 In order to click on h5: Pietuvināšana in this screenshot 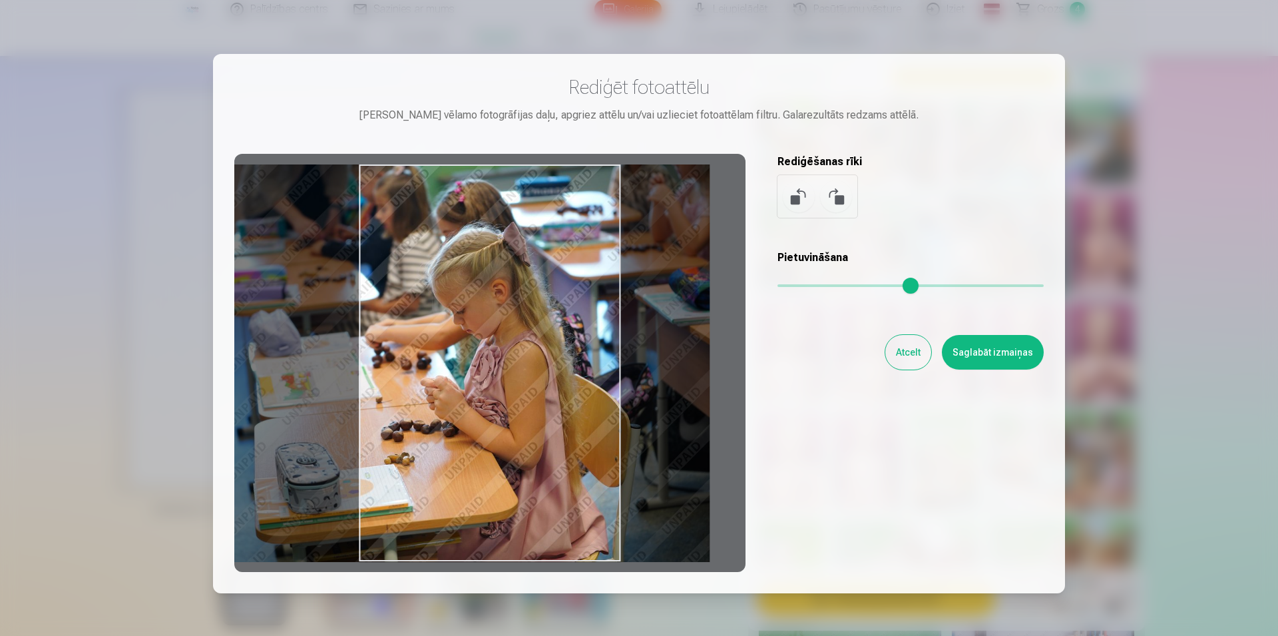, I will do `click(911, 258)`.